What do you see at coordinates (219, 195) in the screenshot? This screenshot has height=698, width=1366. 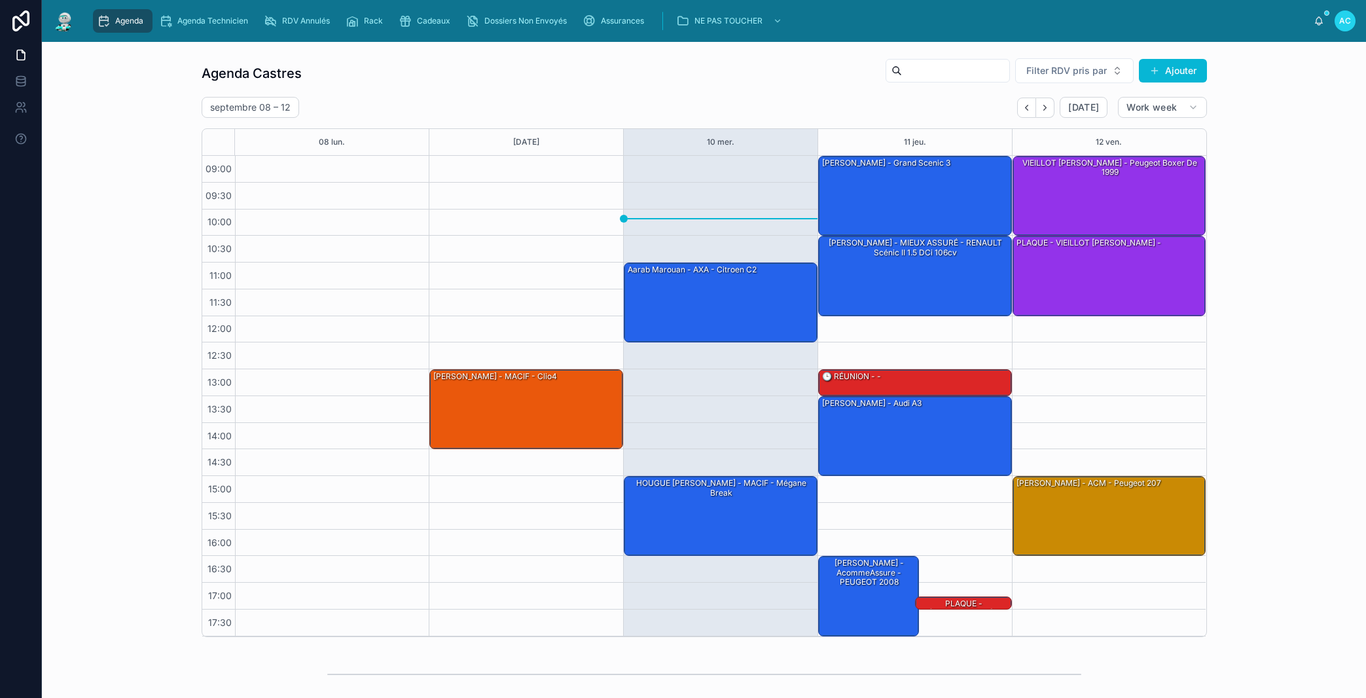 I see `span: 09:30` at bounding box center [219, 195].